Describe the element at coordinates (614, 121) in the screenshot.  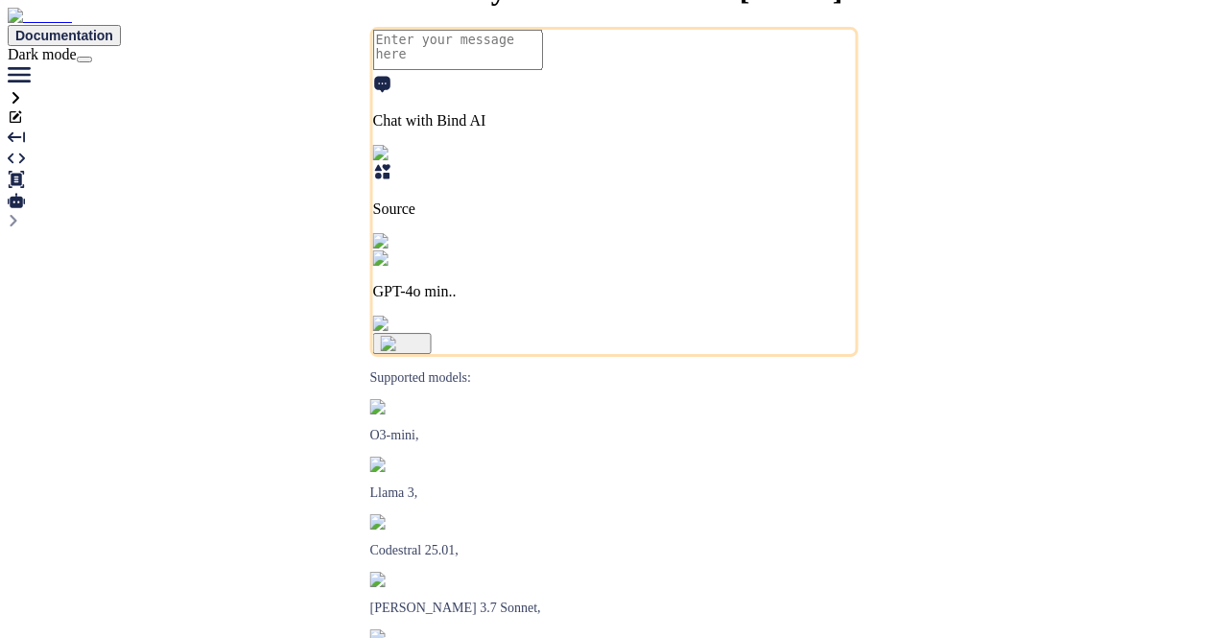
I see `p: Chat with Bind AI` at that location.